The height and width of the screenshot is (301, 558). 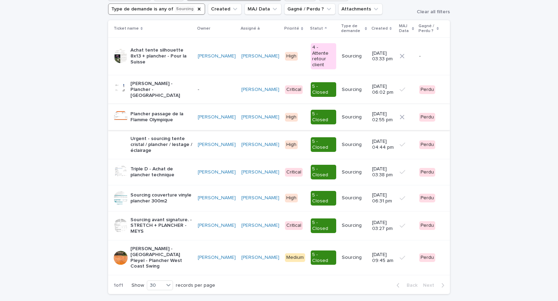 What do you see at coordinates (118, 285) in the screenshot?
I see `p: 1 of 1` at bounding box center [118, 285].